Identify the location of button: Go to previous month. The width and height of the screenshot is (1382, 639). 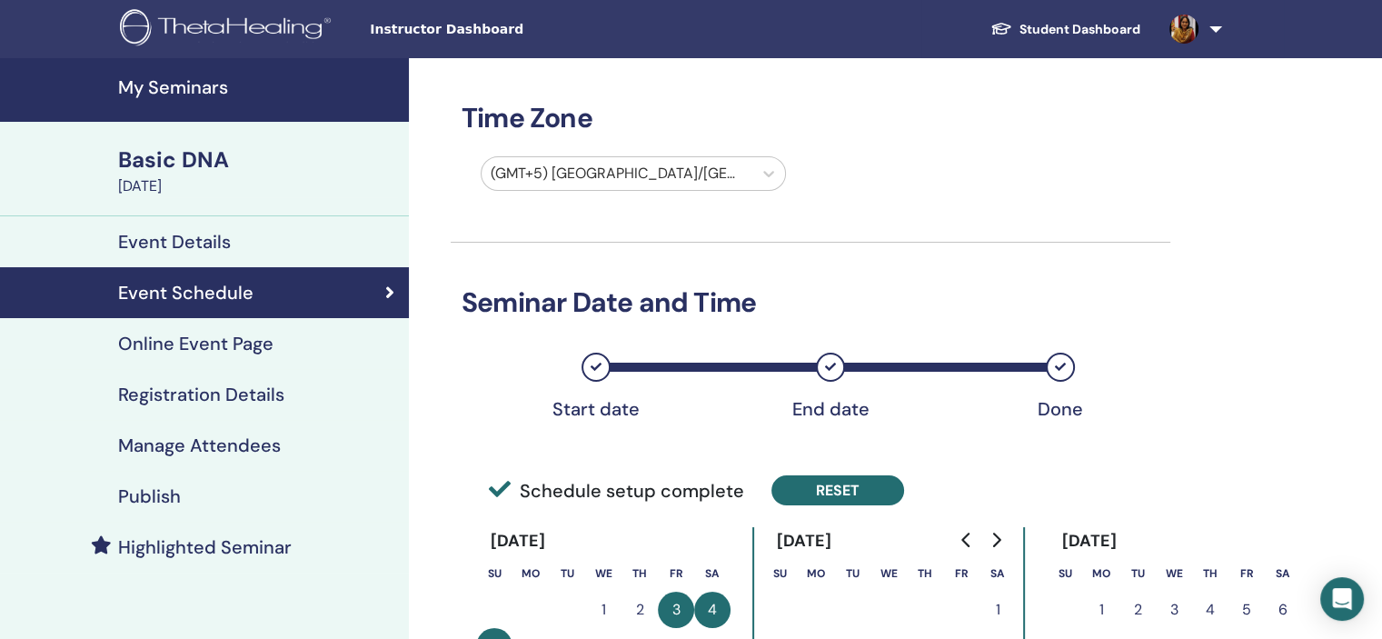
(967, 540).